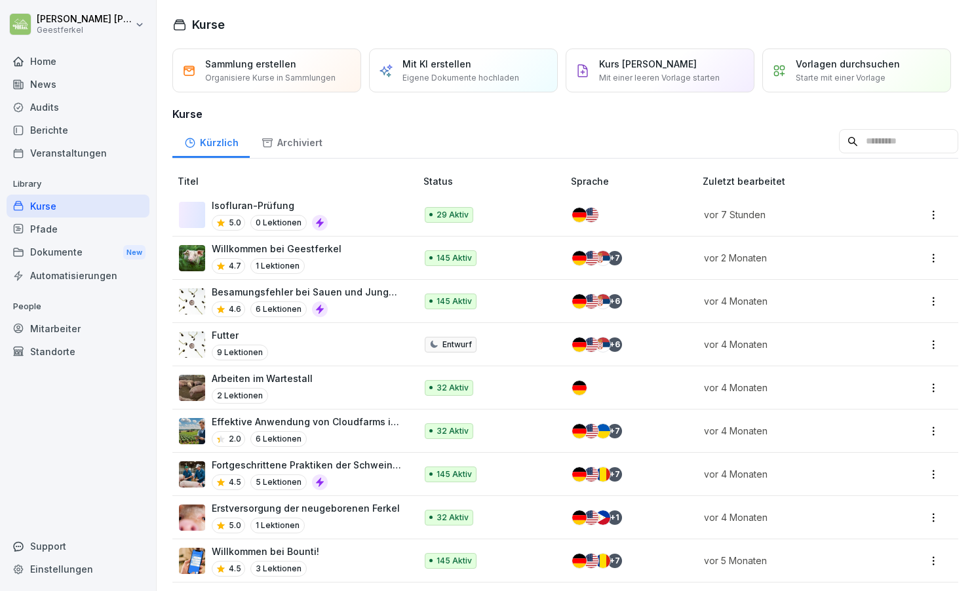  What do you see at coordinates (78, 84) in the screenshot?
I see `a: News` at bounding box center [78, 84].